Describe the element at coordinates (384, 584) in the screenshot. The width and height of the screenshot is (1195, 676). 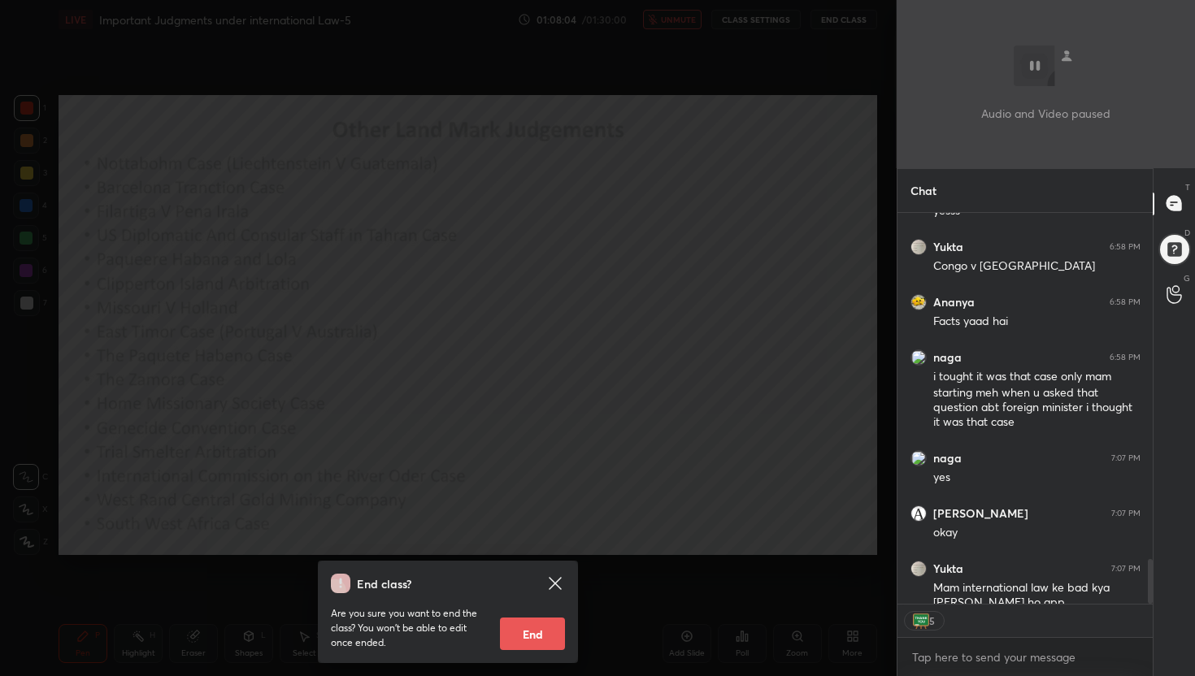
I see `h4: End class?` at that location.